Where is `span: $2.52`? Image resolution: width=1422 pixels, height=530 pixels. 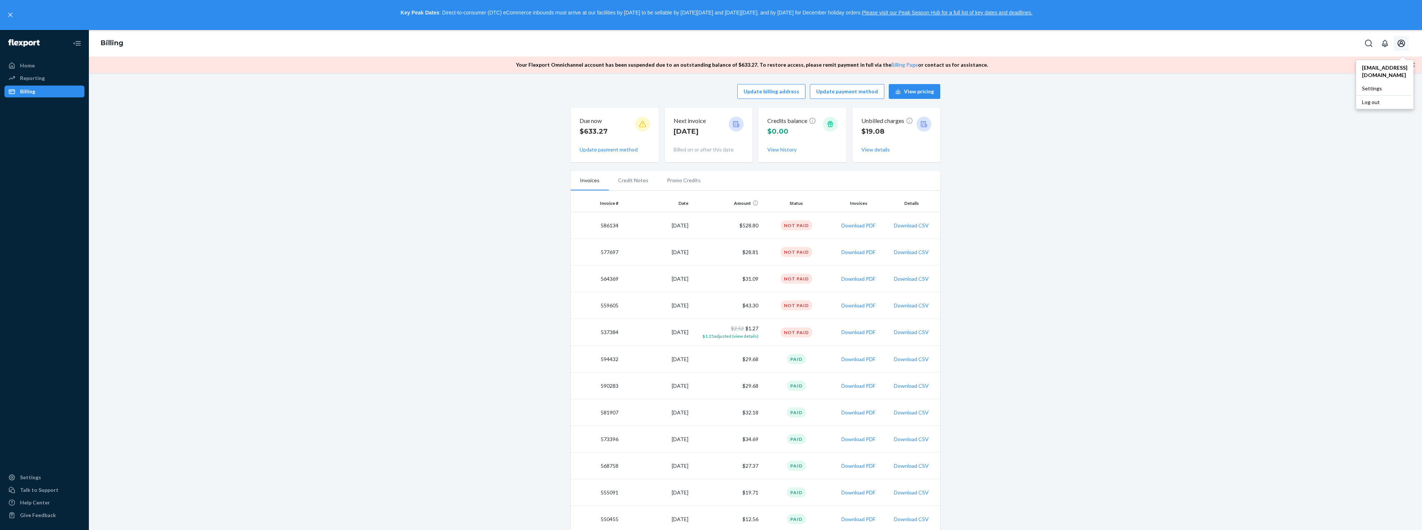
span: $2.52 is located at coordinates (737, 328).